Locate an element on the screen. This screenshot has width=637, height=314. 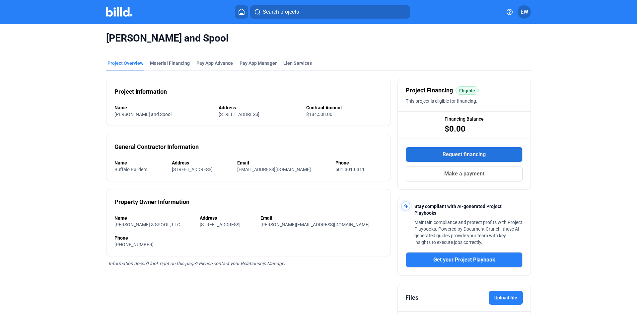
div: Contract Amount is located at coordinates (345, 108).